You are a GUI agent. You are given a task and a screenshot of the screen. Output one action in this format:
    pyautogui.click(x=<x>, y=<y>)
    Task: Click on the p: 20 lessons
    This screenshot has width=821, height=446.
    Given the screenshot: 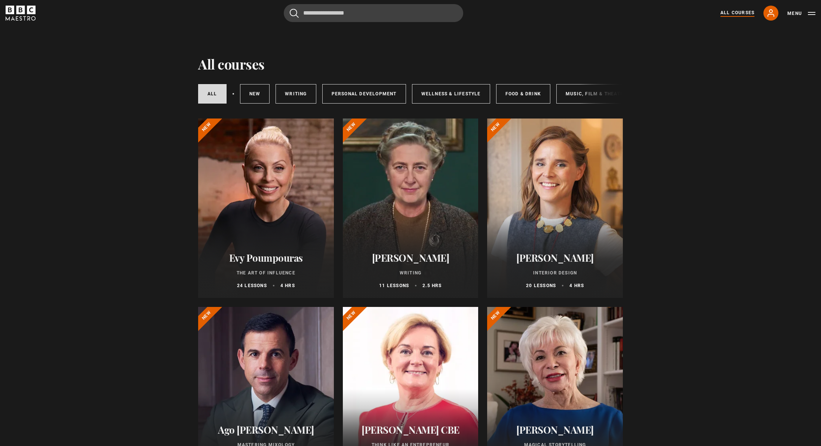 What is the action you would take?
    pyautogui.click(x=541, y=285)
    